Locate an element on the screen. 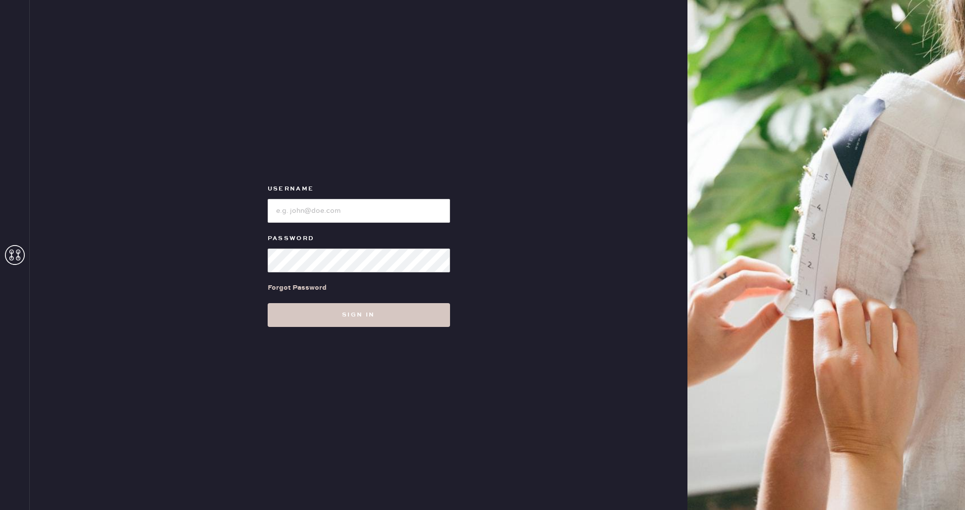 This screenshot has height=510, width=965. button: Sign in is located at coordinates (359, 315).